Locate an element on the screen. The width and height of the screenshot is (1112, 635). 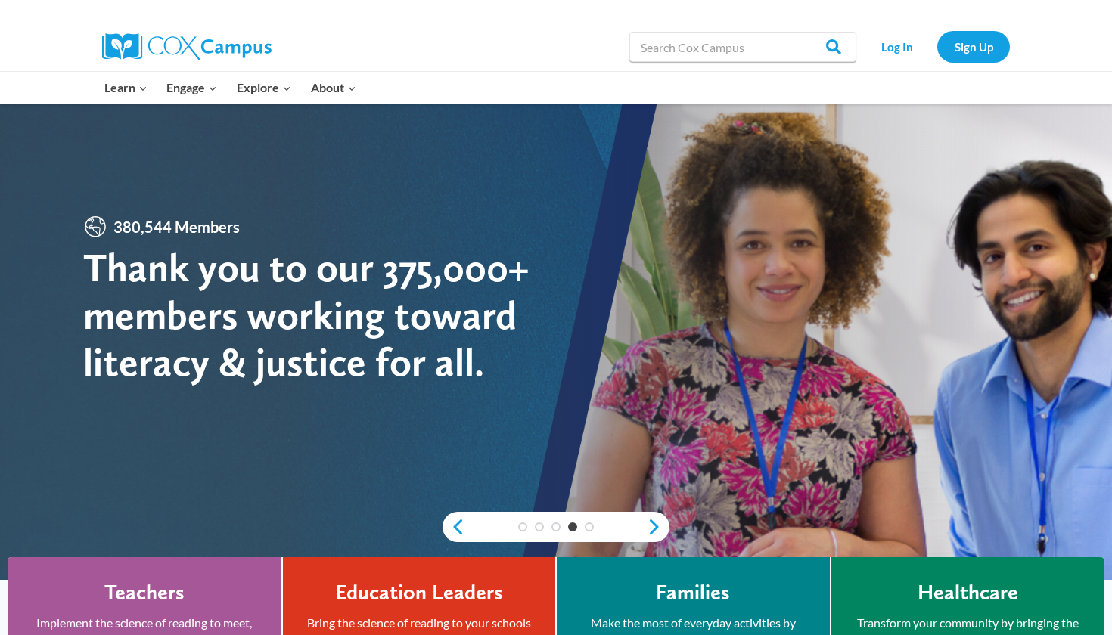
a: Sign Up is located at coordinates (974, 46).